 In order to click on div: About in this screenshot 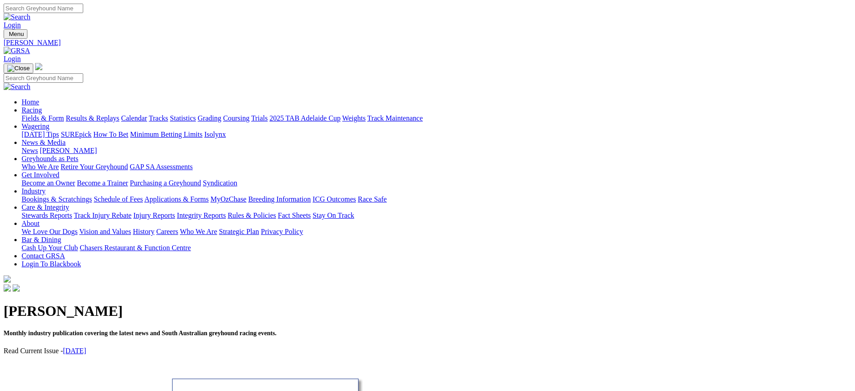, I will do `click(437, 232)`.